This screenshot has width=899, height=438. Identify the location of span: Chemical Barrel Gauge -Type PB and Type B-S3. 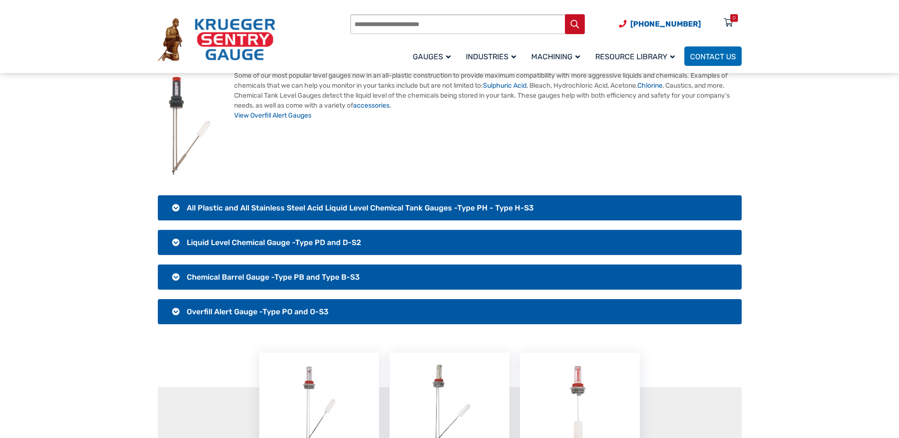
(273, 277).